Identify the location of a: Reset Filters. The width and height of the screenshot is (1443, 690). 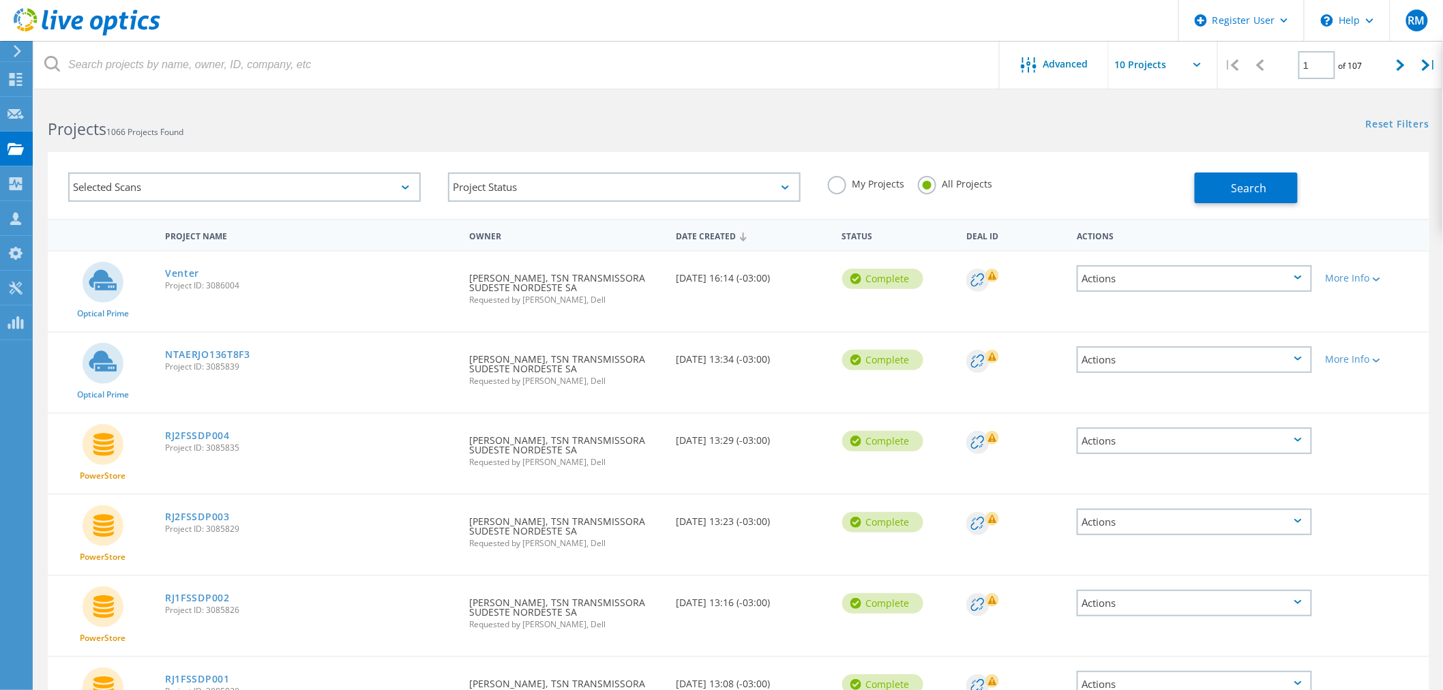
(1397, 125).